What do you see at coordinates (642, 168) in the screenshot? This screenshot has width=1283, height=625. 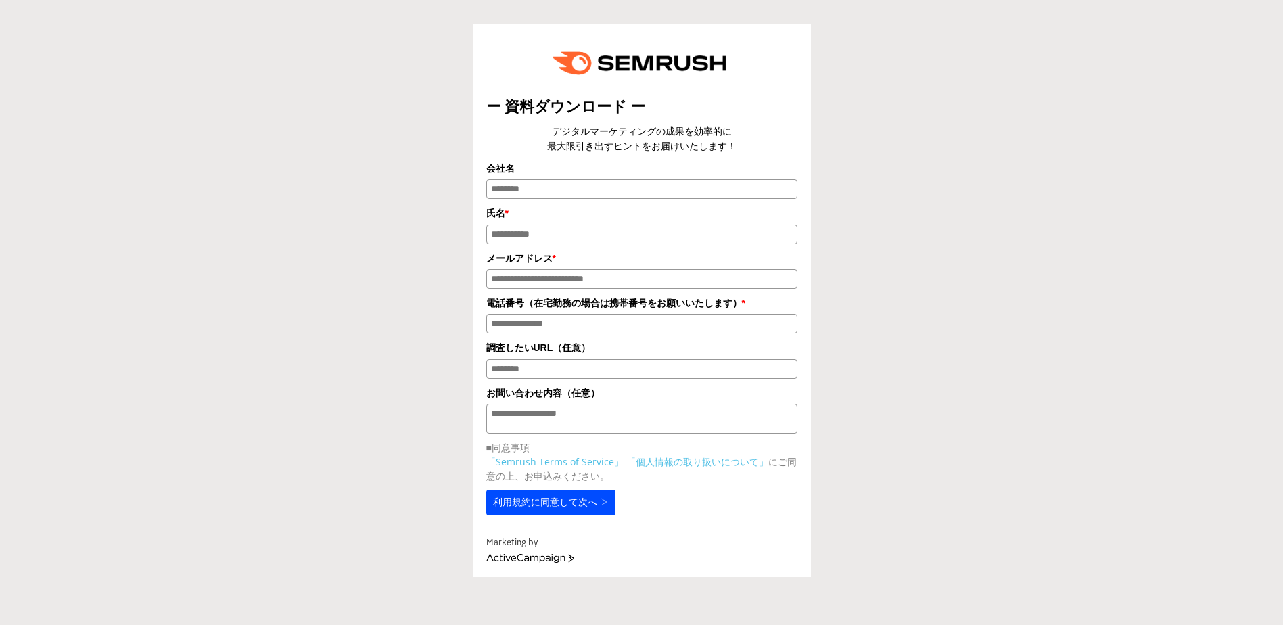 I see `label: 会社名` at bounding box center [642, 168].